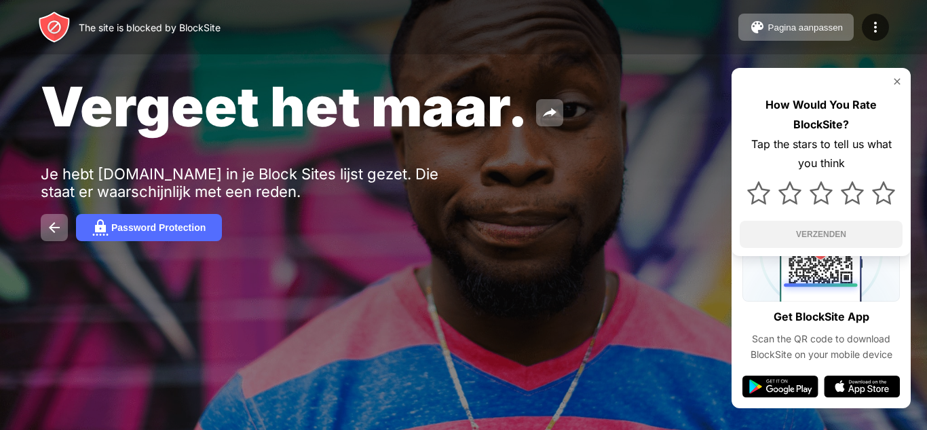 This screenshot has height=430, width=927. Describe the element at coordinates (821, 346) in the screenshot. I see `div: Scan the QR code to download BlockSite on your mobile device` at that location.